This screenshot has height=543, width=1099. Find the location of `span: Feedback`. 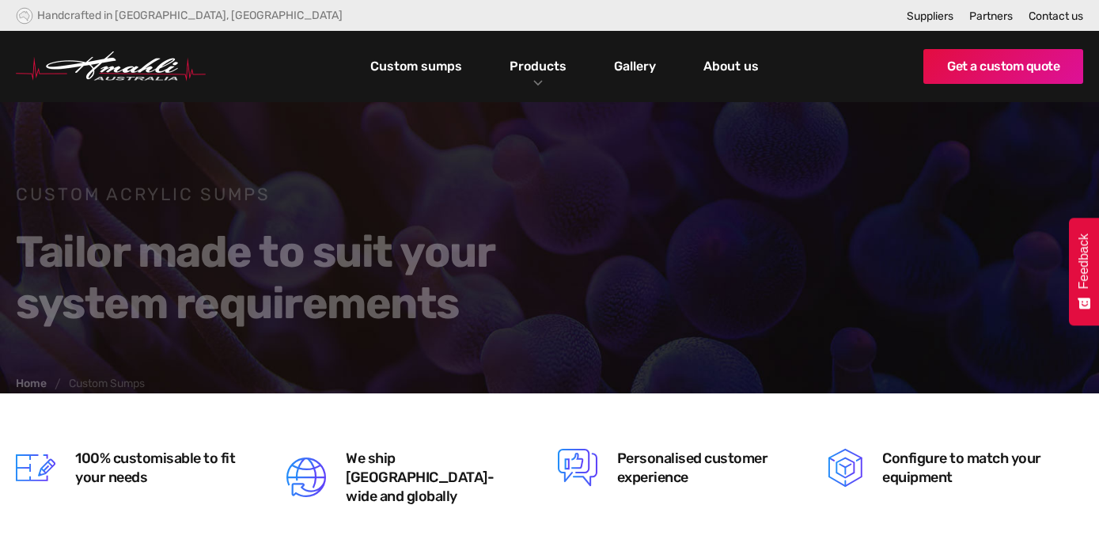

span: Feedback is located at coordinates (1083, 261).